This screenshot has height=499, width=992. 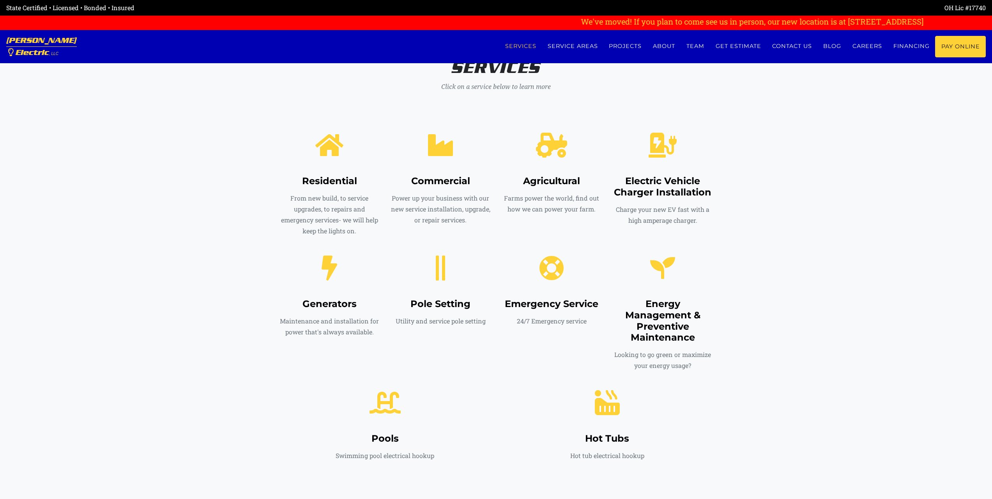 What do you see at coordinates (329, 214) in the screenshot?
I see `p: From new build, to service upgrades, to repairs and emergency services- we will help keep the lig...` at bounding box center [329, 214].